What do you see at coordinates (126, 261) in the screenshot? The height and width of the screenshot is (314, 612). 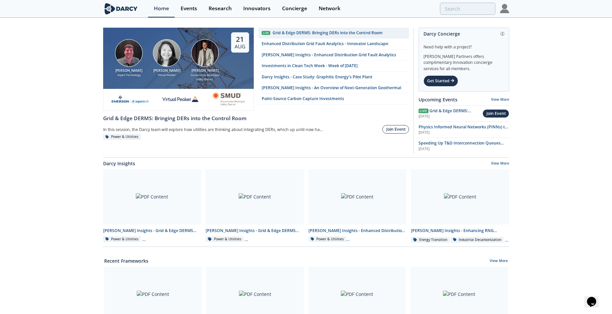 I see `a: Recent Frameworks` at bounding box center [126, 261].